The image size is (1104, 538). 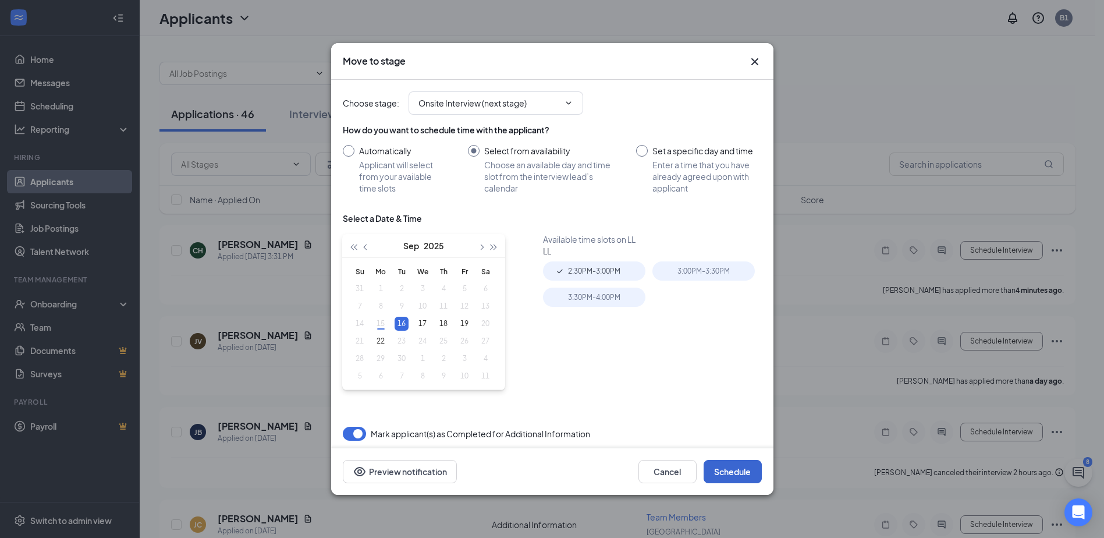 I want to click on div: 3:30PM - 4:00PM, so click(x=594, y=297).